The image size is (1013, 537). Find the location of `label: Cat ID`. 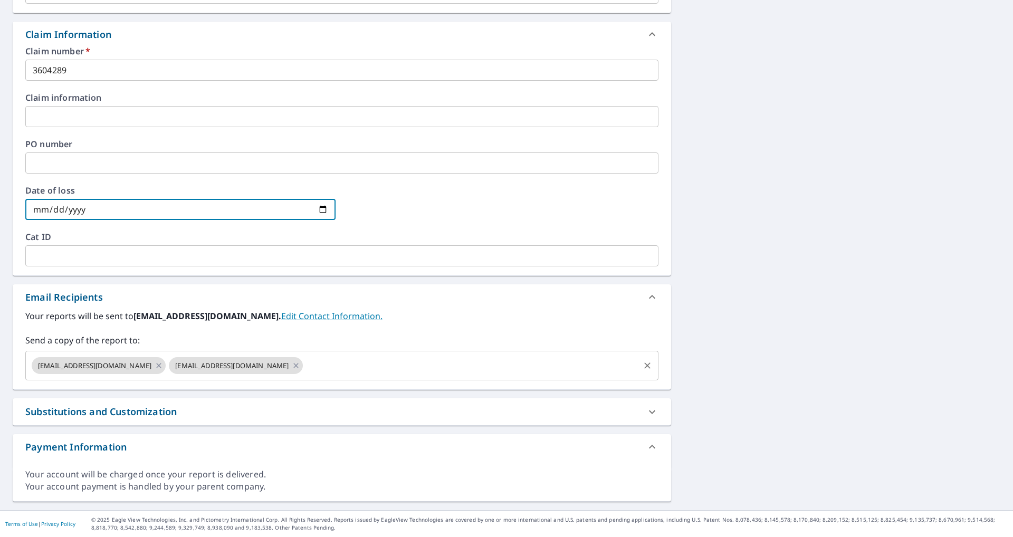

label: Cat ID is located at coordinates (342, 237).